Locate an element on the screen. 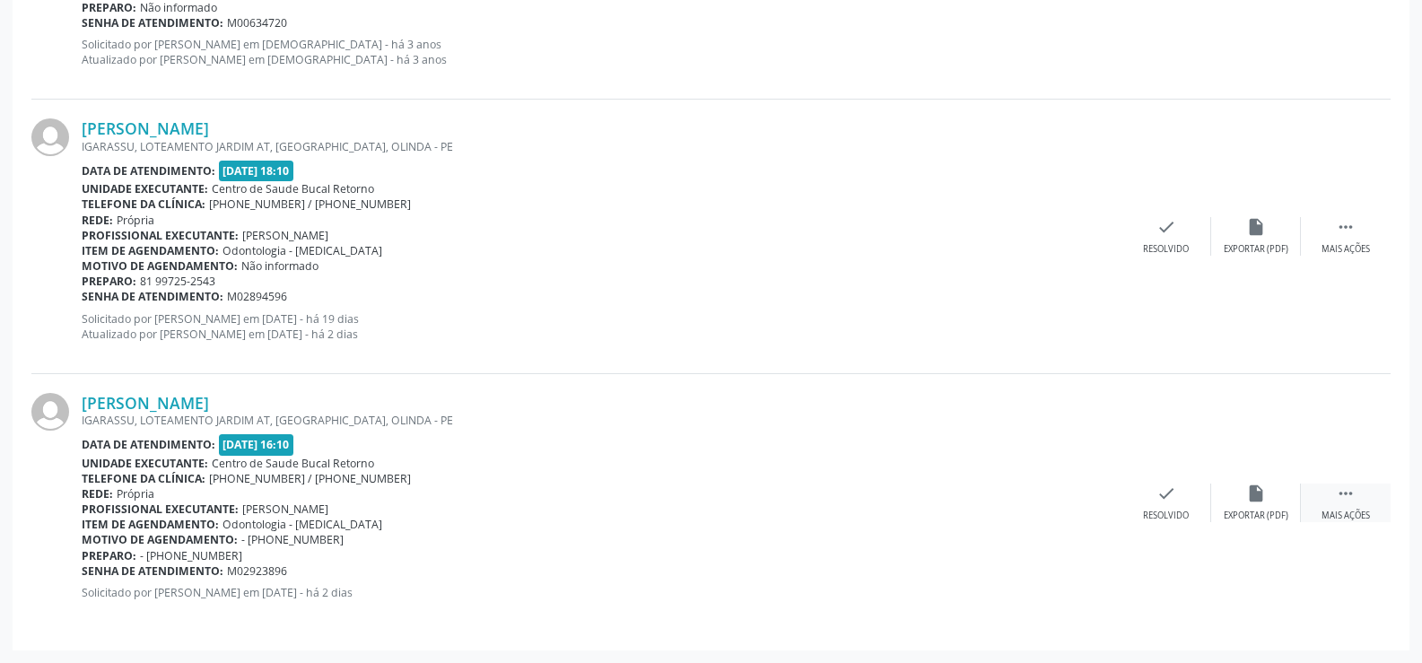 The width and height of the screenshot is (1422, 663). span: 81 99725-2543 is located at coordinates (178, 281).